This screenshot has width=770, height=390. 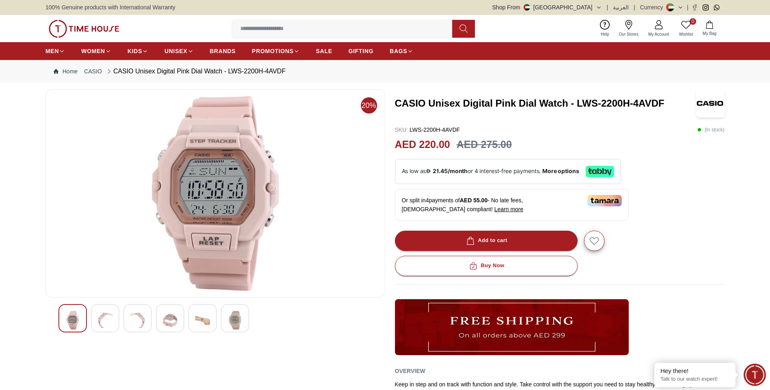 I want to click on a: PROMOTIONS, so click(x=276, y=51).